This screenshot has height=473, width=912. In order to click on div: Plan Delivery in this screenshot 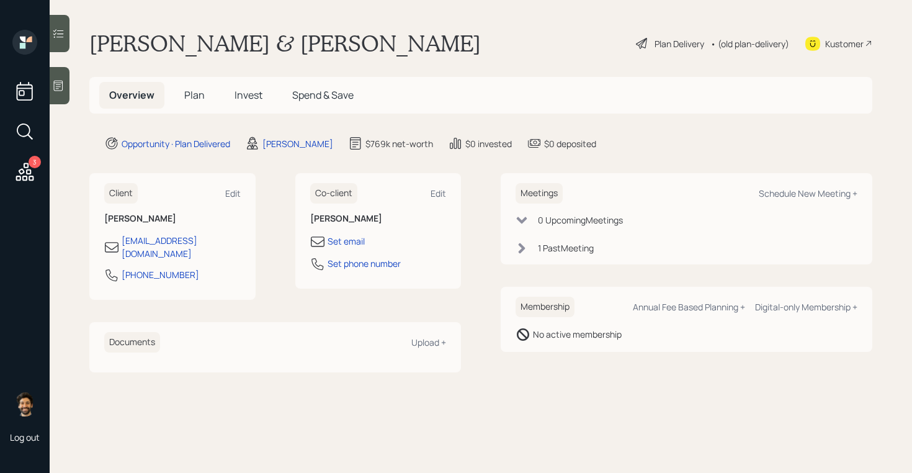, I will do `click(679, 43)`.